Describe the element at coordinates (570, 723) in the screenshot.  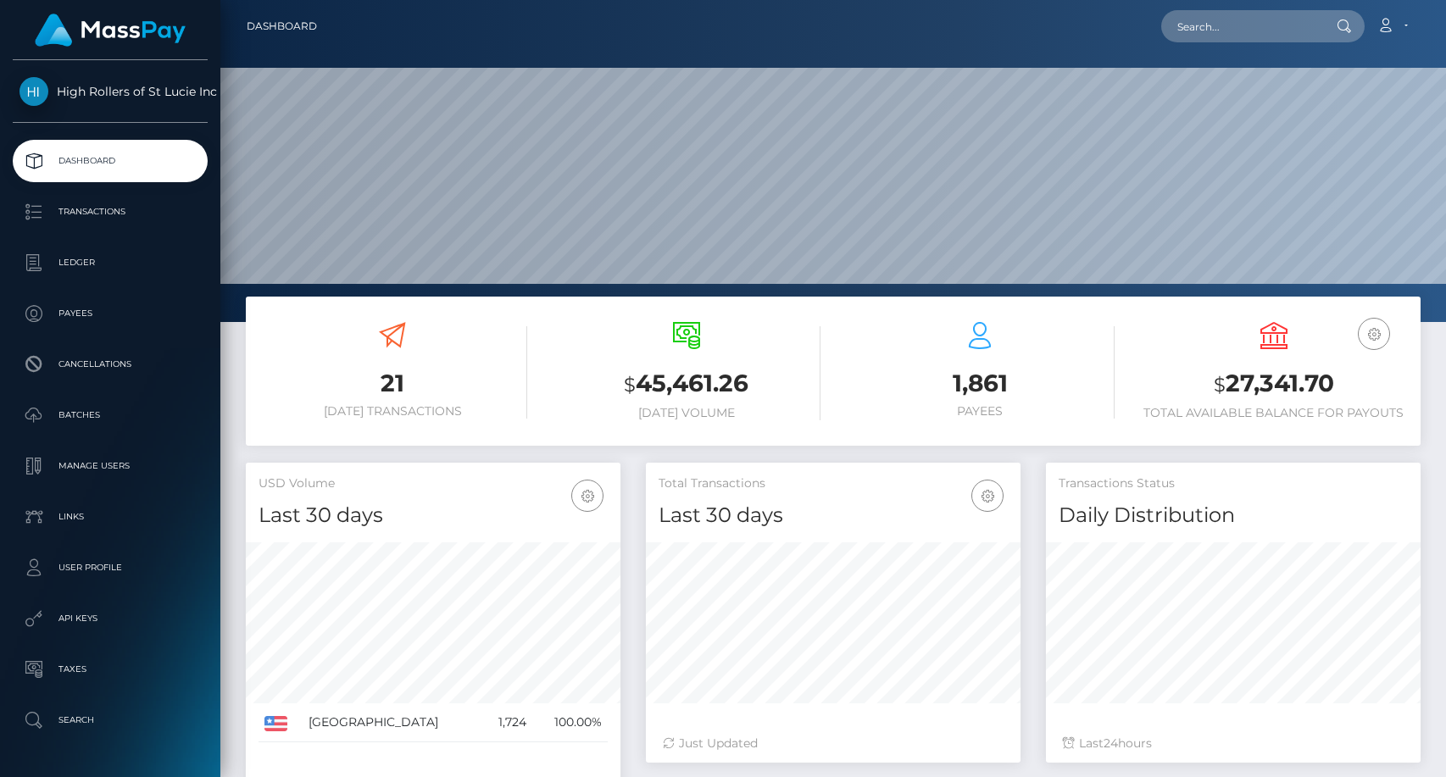
I see `td: 100.00%` at that location.